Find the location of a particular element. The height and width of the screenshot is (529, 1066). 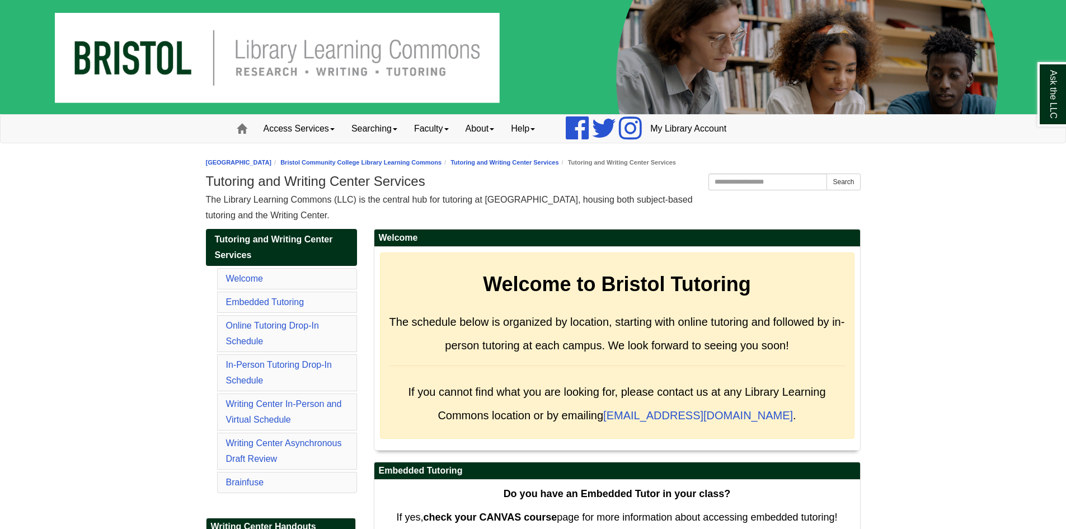

a: Help is located at coordinates (523, 129).